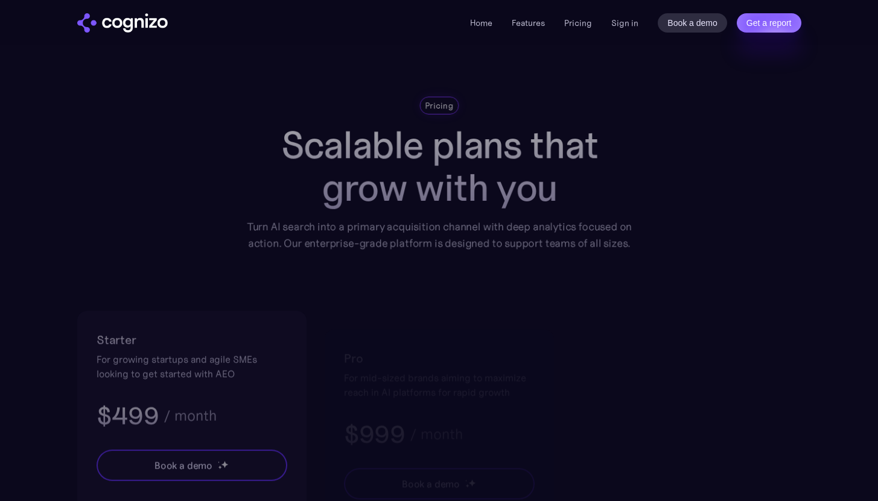 The height and width of the screenshot is (501, 878). What do you see at coordinates (769, 23) in the screenshot?
I see `a: Get a report` at bounding box center [769, 23].